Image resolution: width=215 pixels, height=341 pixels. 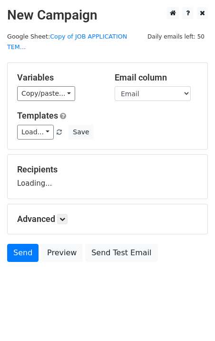 I want to click on span: Daily emails left: 50, so click(x=176, y=37).